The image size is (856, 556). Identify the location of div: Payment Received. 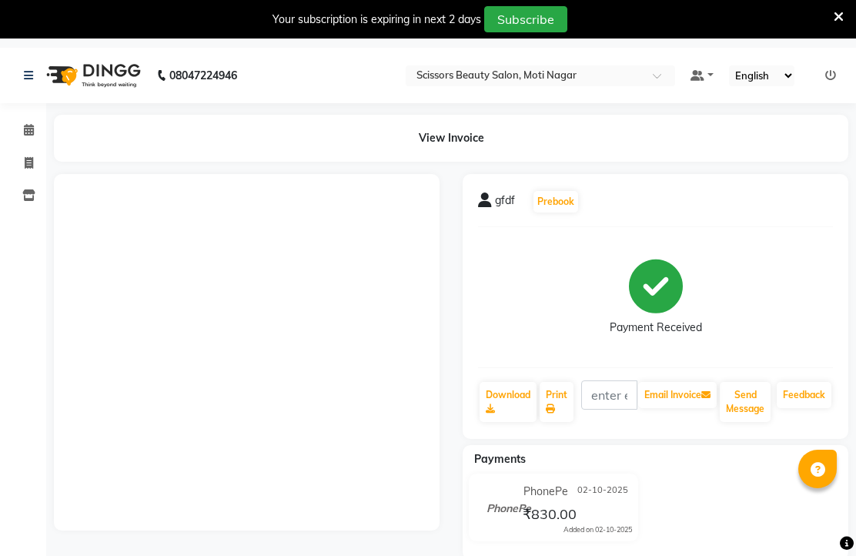
(656, 327).